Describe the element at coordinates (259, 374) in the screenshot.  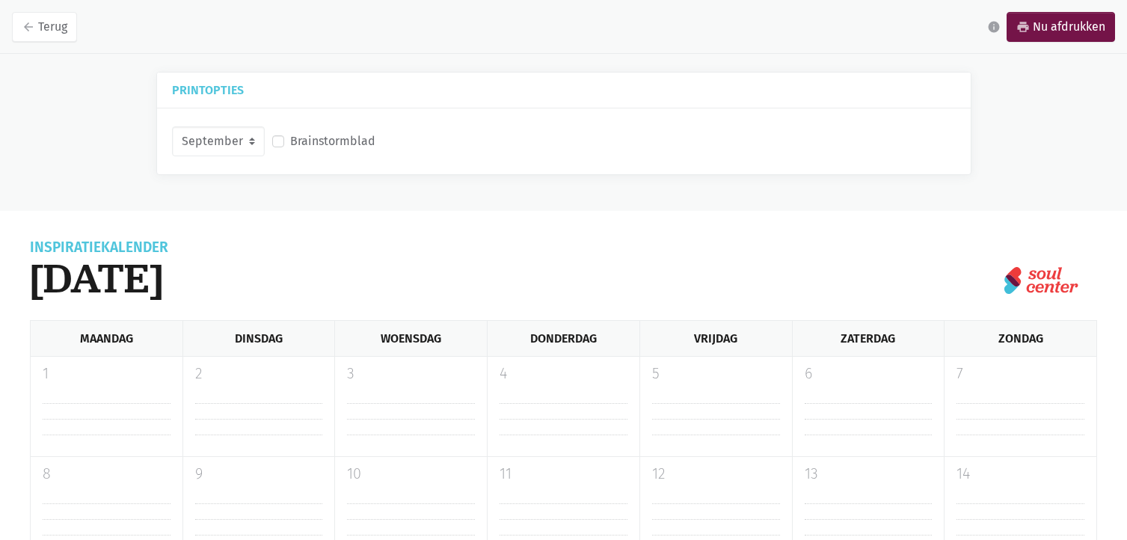
I see `p: 2` at that location.